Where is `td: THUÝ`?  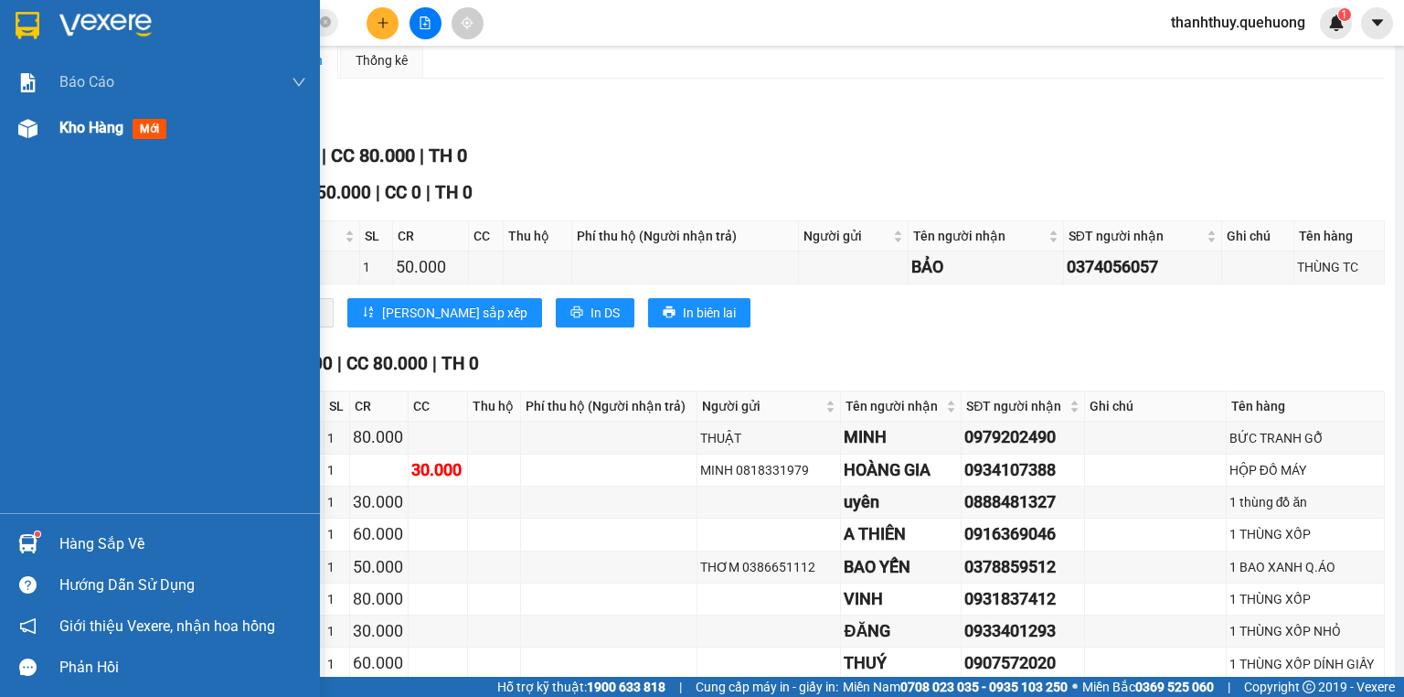
td: THUÝ is located at coordinates (901, 663).